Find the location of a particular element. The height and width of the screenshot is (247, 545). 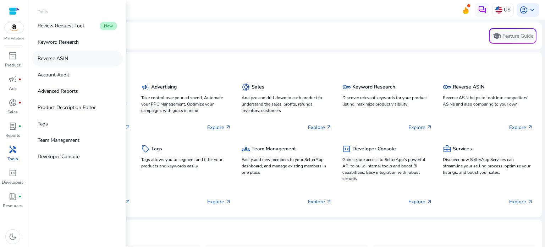

p: Feature Guide is located at coordinates (518, 36).